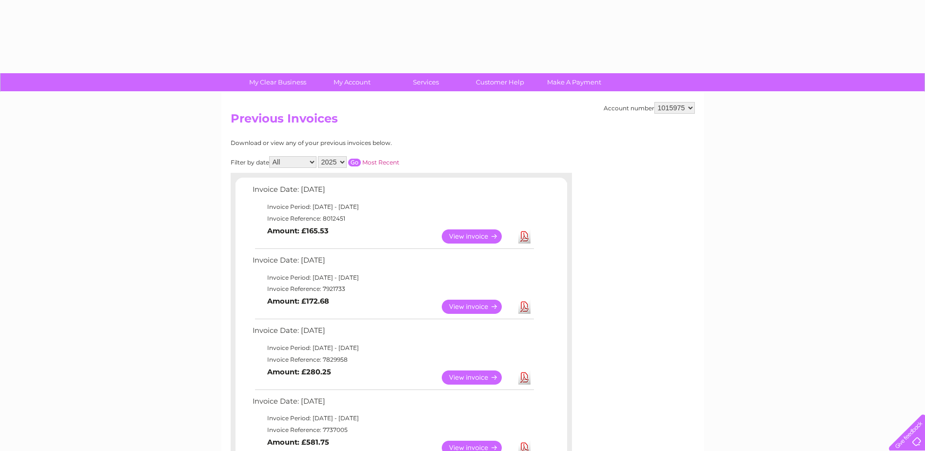  Describe the element at coordinates (278, 82) in the screenshot. I see `a: My Clear Business` at that location.